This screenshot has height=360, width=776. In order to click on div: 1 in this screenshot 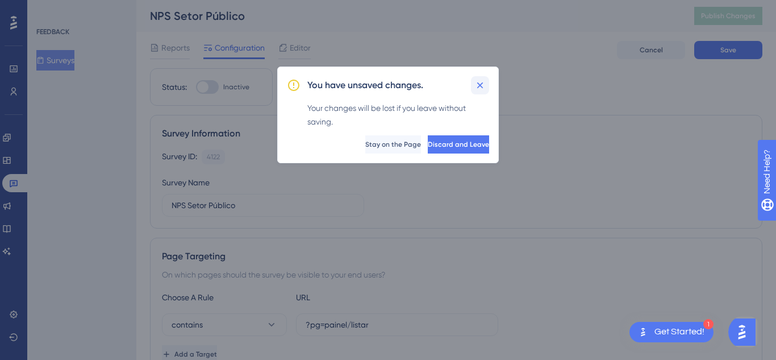, I will do `click(708, 324)`.